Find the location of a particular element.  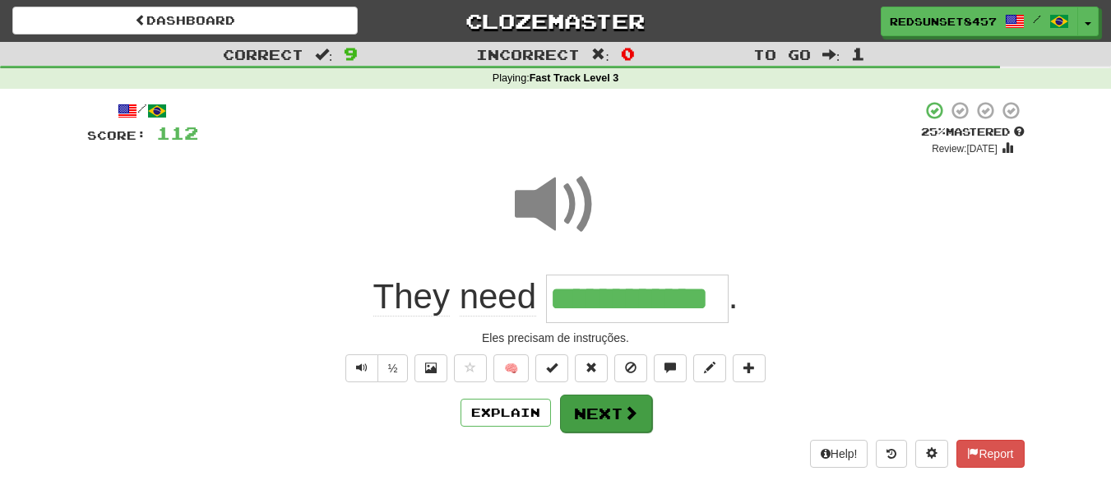

a: Clozemaster is located at coordinates (555, 21).